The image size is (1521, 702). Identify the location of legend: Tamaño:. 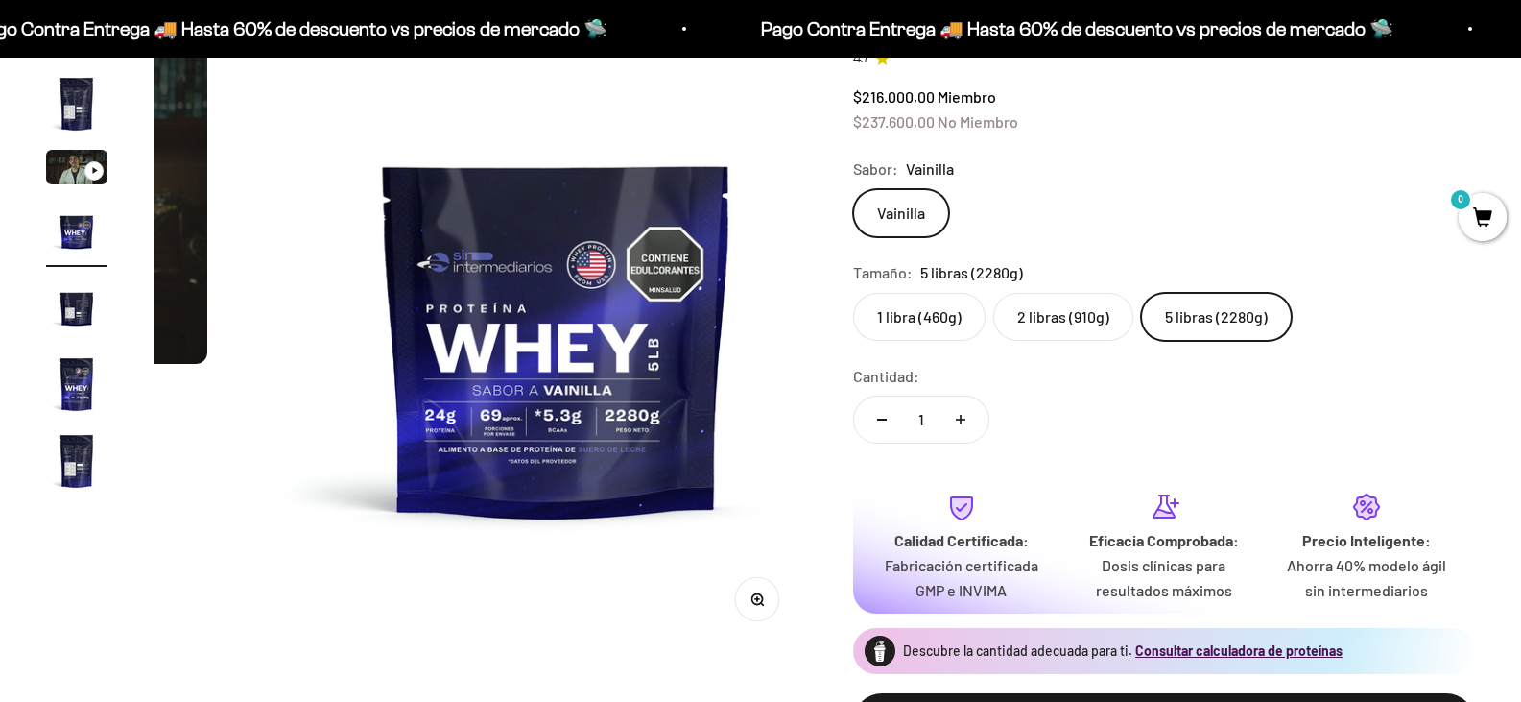
(883, 273).